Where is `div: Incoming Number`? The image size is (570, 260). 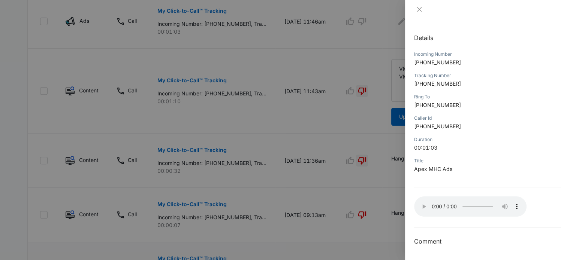
div: Incoming Number is located at coordinates (487, 54).